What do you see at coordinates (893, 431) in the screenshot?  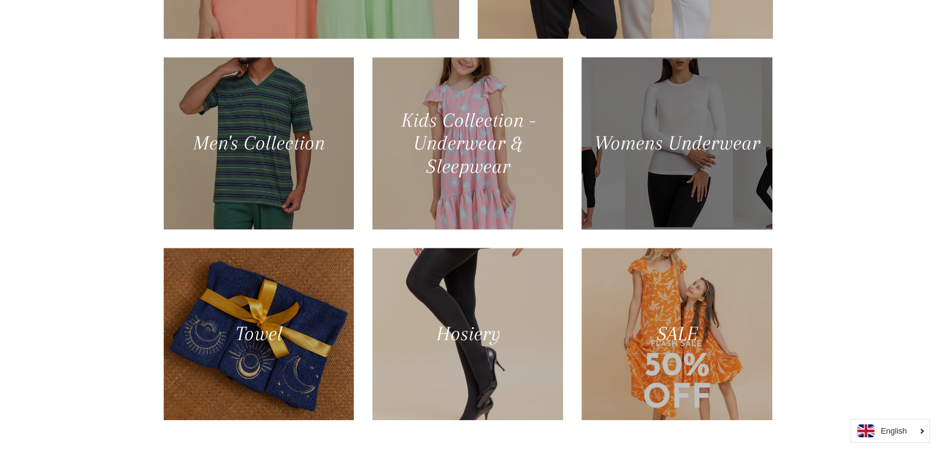 I see `i: English` at bounding box center [893, 431].